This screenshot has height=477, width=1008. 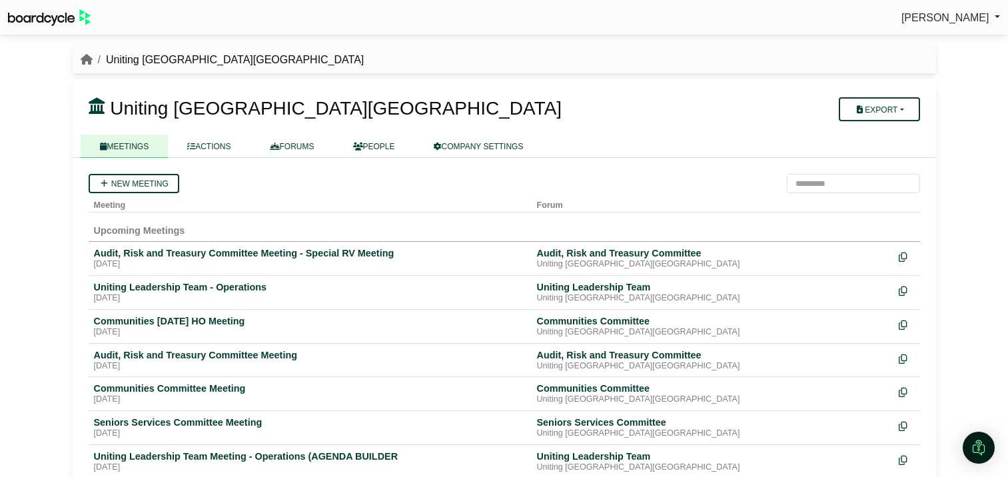 What do you see at coordinates (310, 388) in the screenshot?
I see `div: Communities Committee Meeting` at bounding box center [310, 388].